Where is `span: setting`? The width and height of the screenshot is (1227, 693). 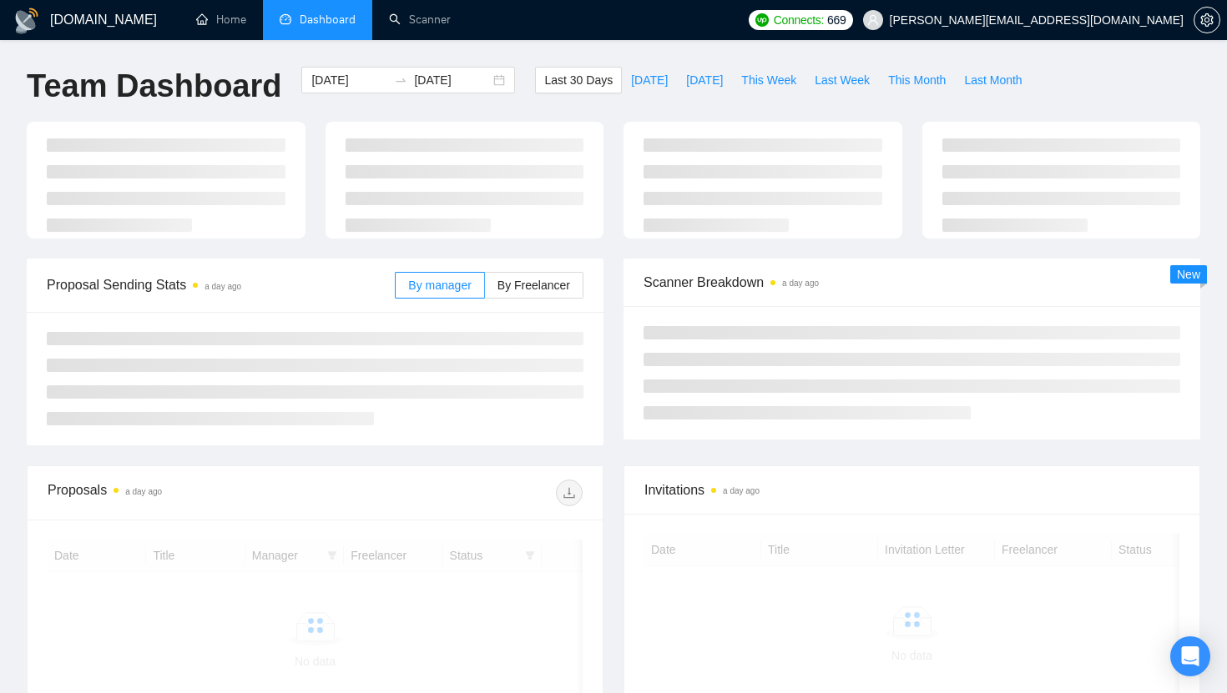 span: setting is located at coordinates (1207, 20).